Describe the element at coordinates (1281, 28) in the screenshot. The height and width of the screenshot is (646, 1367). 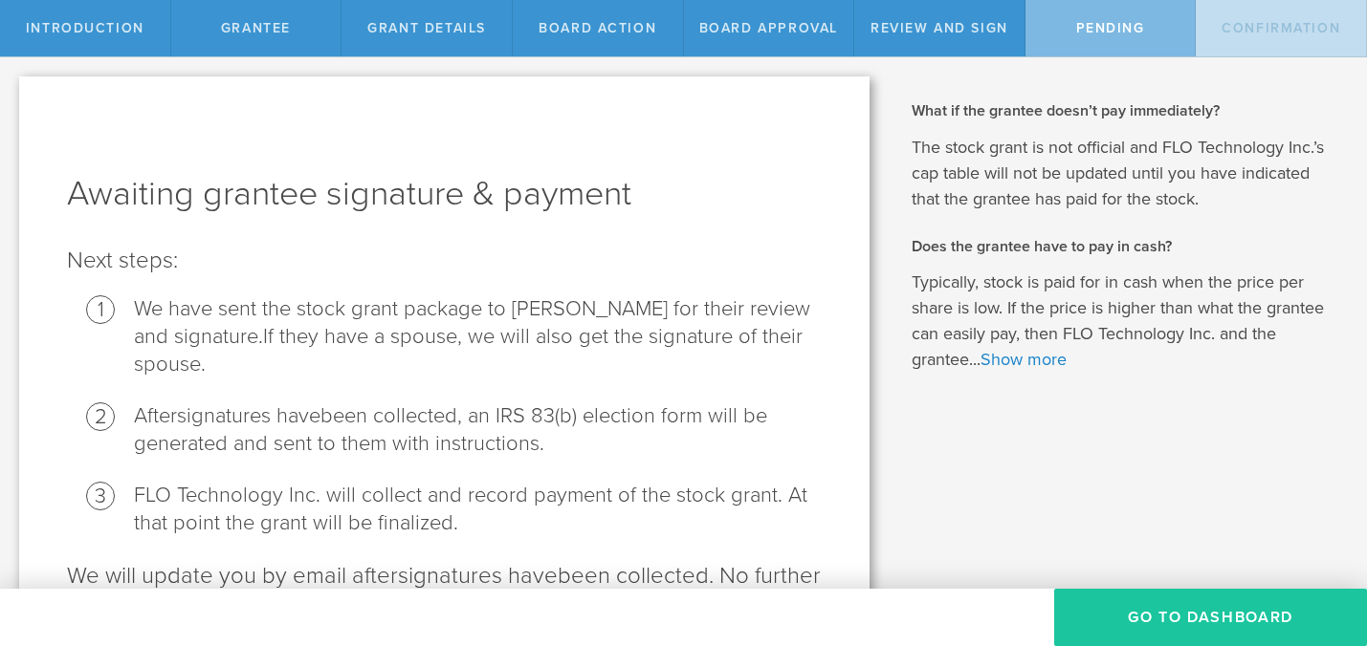
I see `span: Confirmation` at that location.